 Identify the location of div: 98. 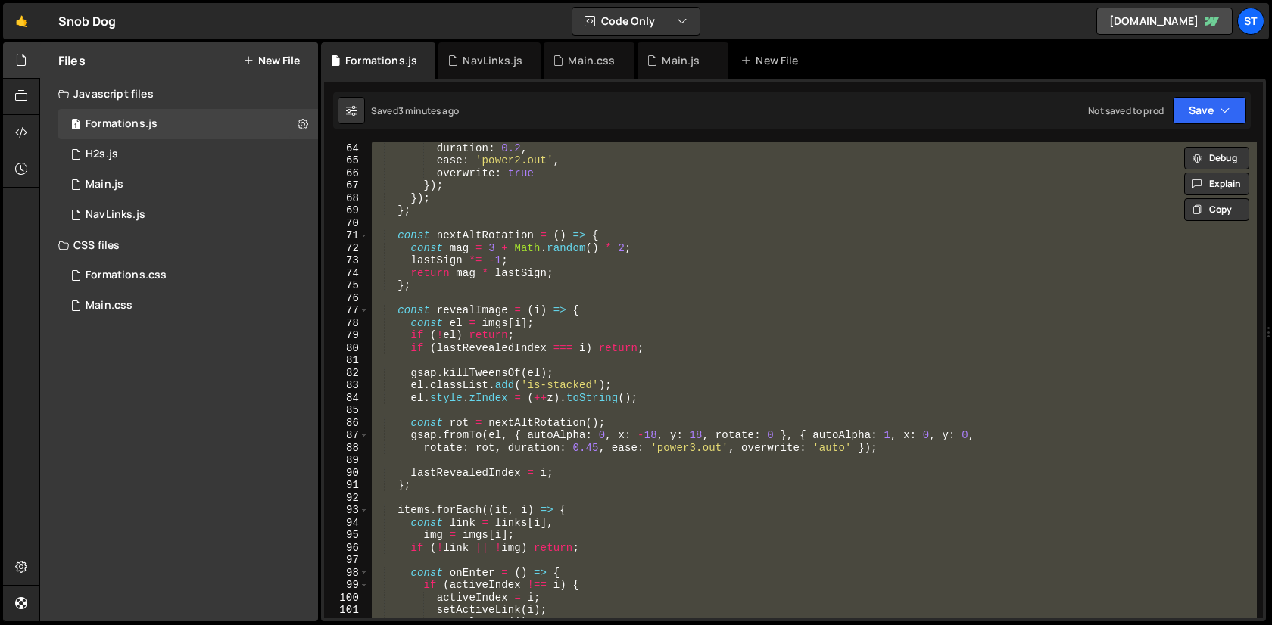
(346, 573).